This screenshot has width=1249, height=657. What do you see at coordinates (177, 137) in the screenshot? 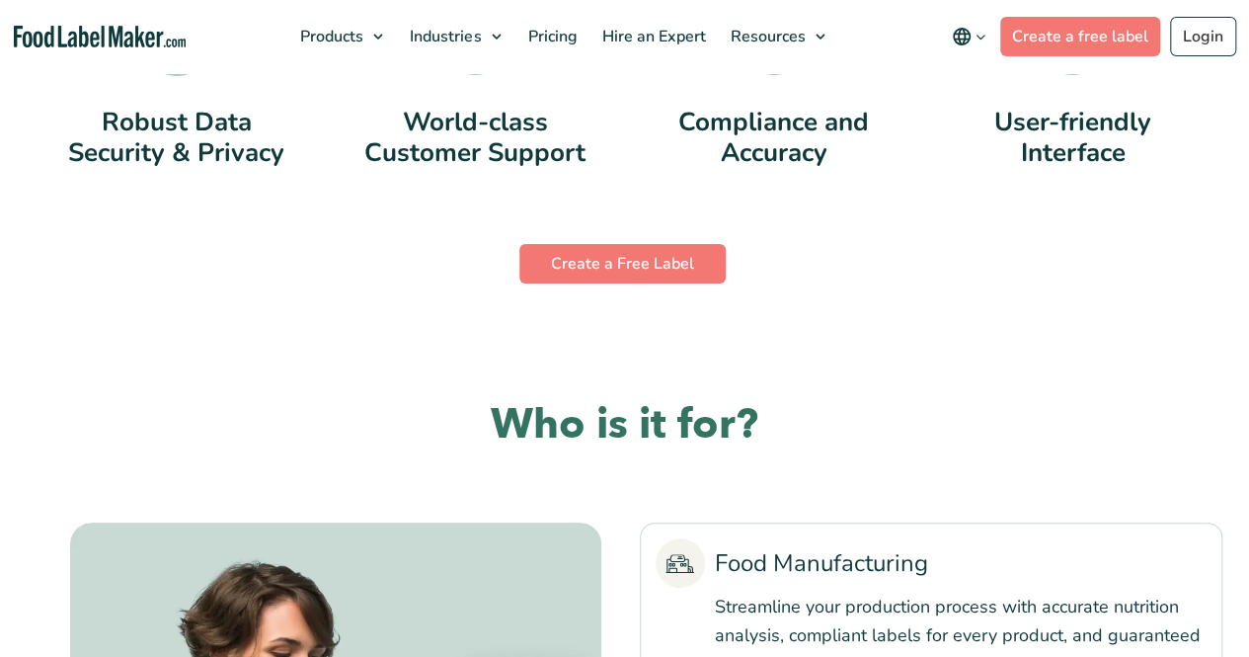
I see `p: Robust Data Security & Privacy` at bounding box center [177, 137].